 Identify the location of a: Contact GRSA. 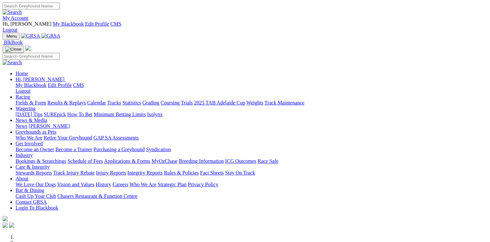
(31, 201).